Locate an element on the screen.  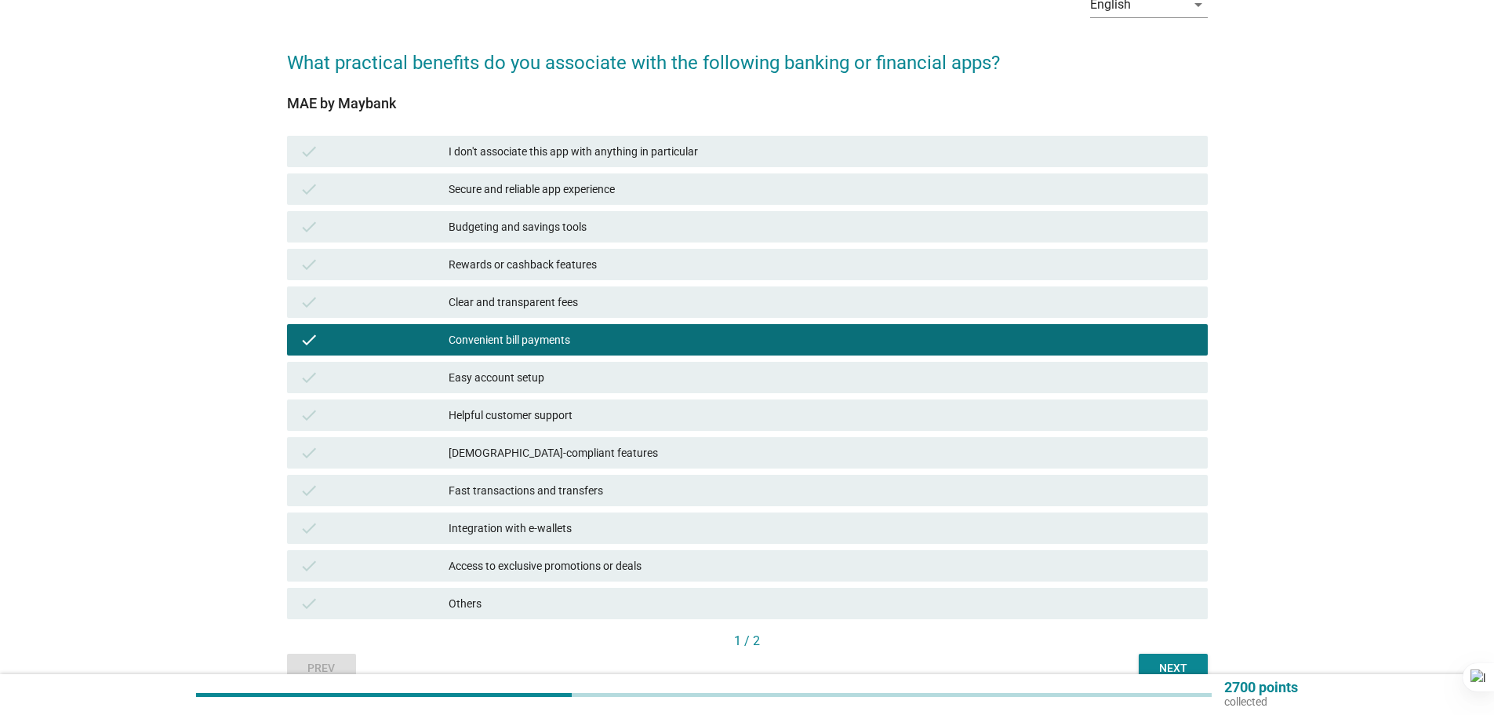
h2: What practical benefits do you associate with the following banking or financial apps? is located at coordinates (747, 55).